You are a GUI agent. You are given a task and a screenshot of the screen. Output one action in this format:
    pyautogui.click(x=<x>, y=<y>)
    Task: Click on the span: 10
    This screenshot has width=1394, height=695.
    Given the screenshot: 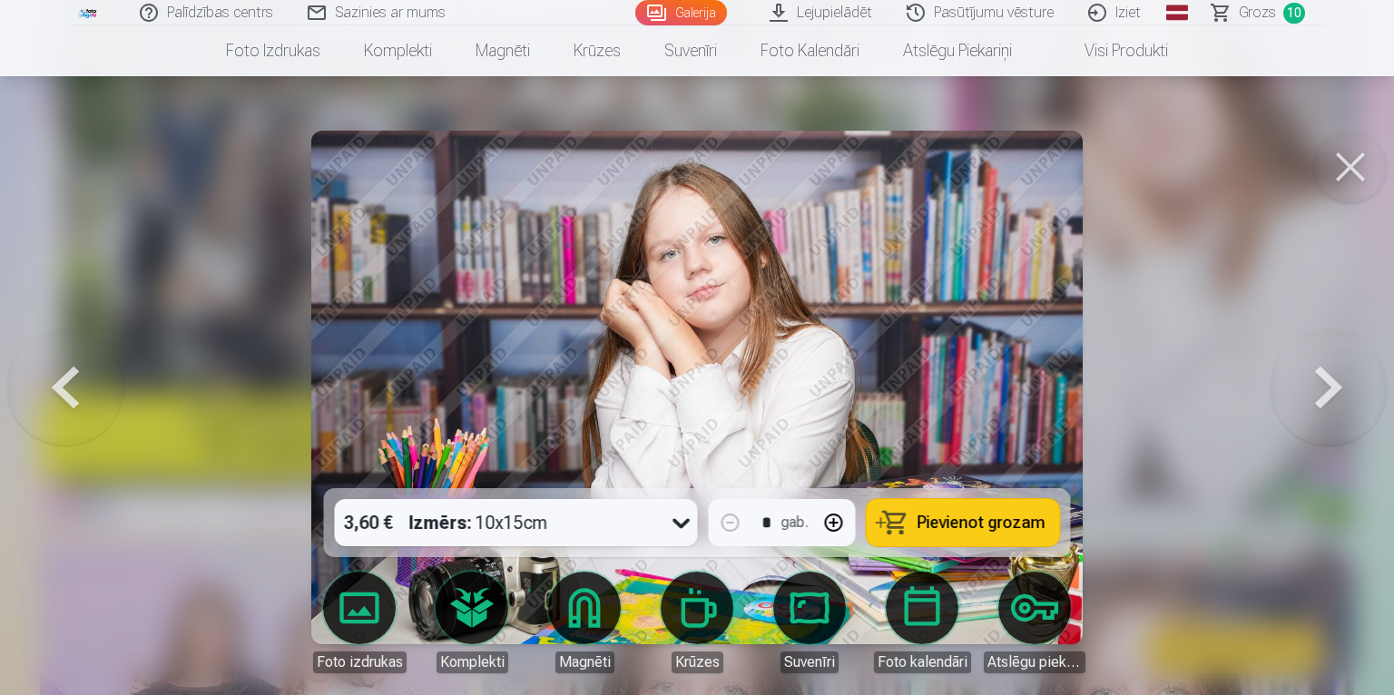 What is the action you would take?
    pyautogui.click(x=1294, y=13)
    